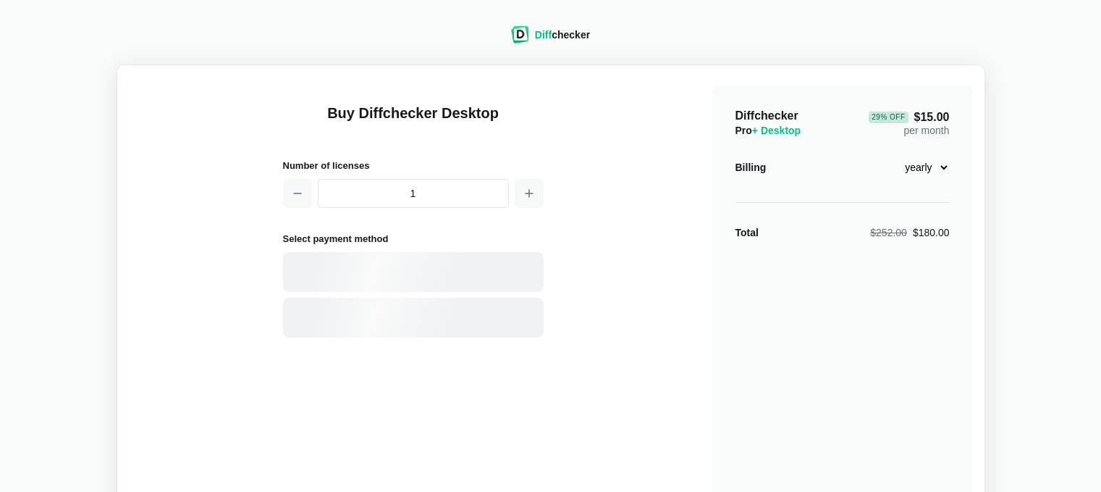  Describe the element at coordinates (550, 40) in the screenshot. I see `a: Diffchecker logoDiffchecker` at that location.